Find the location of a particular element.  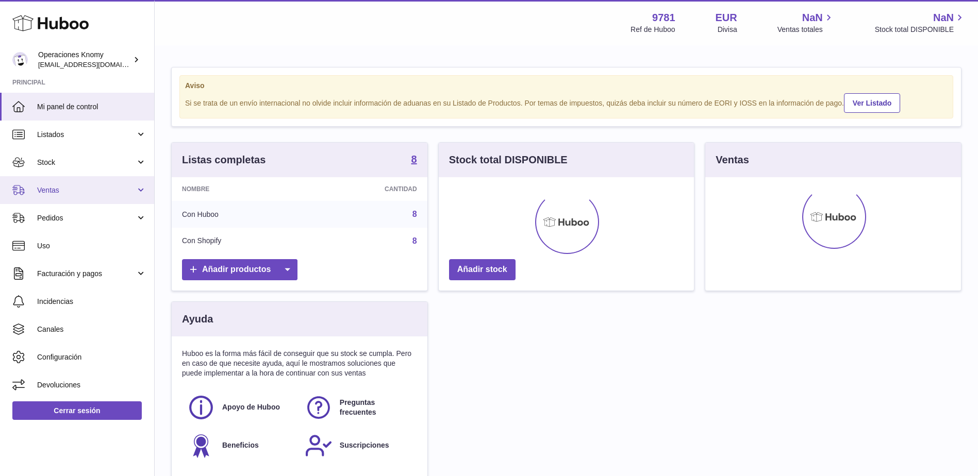

img: operaciones@selfkit.com is located at coordinates (20, 60).